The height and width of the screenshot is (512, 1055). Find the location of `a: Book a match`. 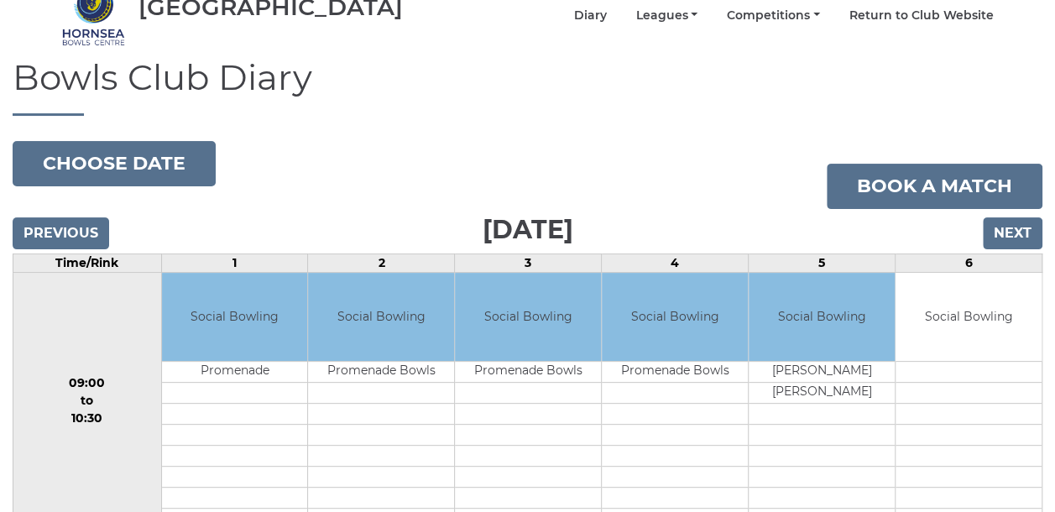

a: Book a match is located at coordinates (934, 186).